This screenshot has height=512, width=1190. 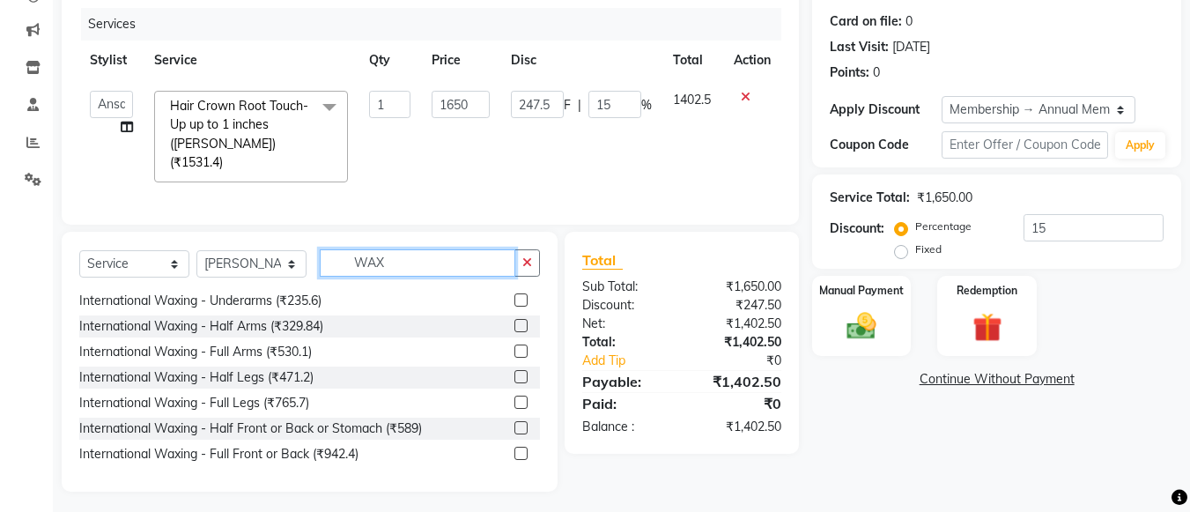 I want to click on img: _cash.svg, so click(x=862, y=326).